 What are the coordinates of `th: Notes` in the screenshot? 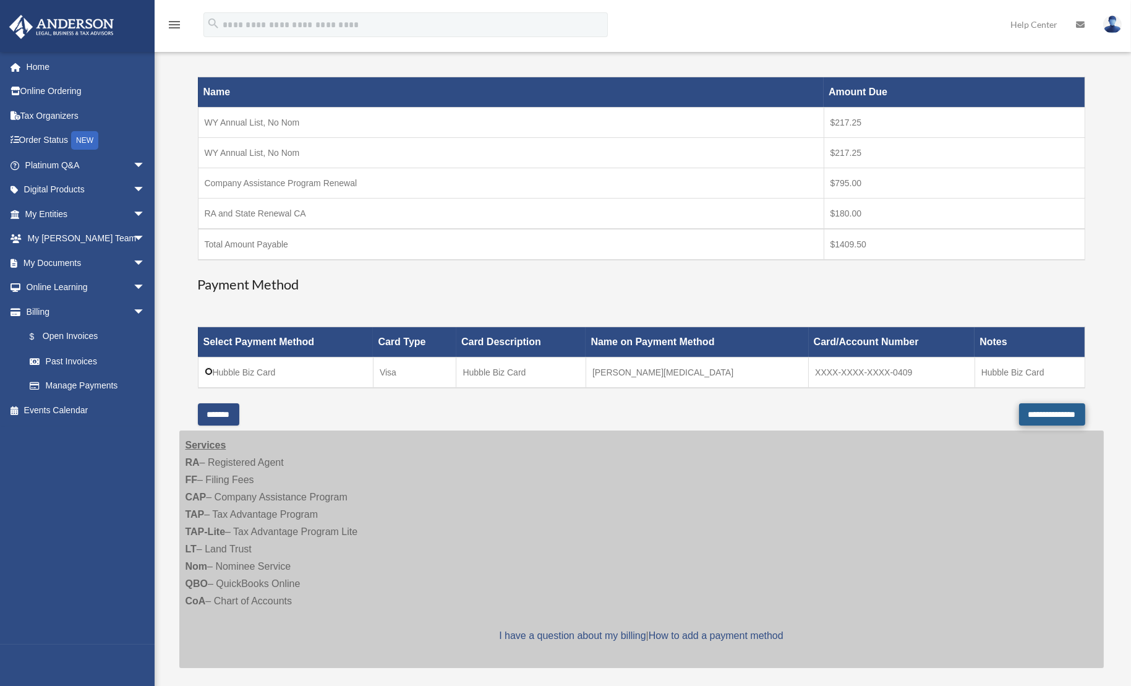 It's located at (1030, 342).